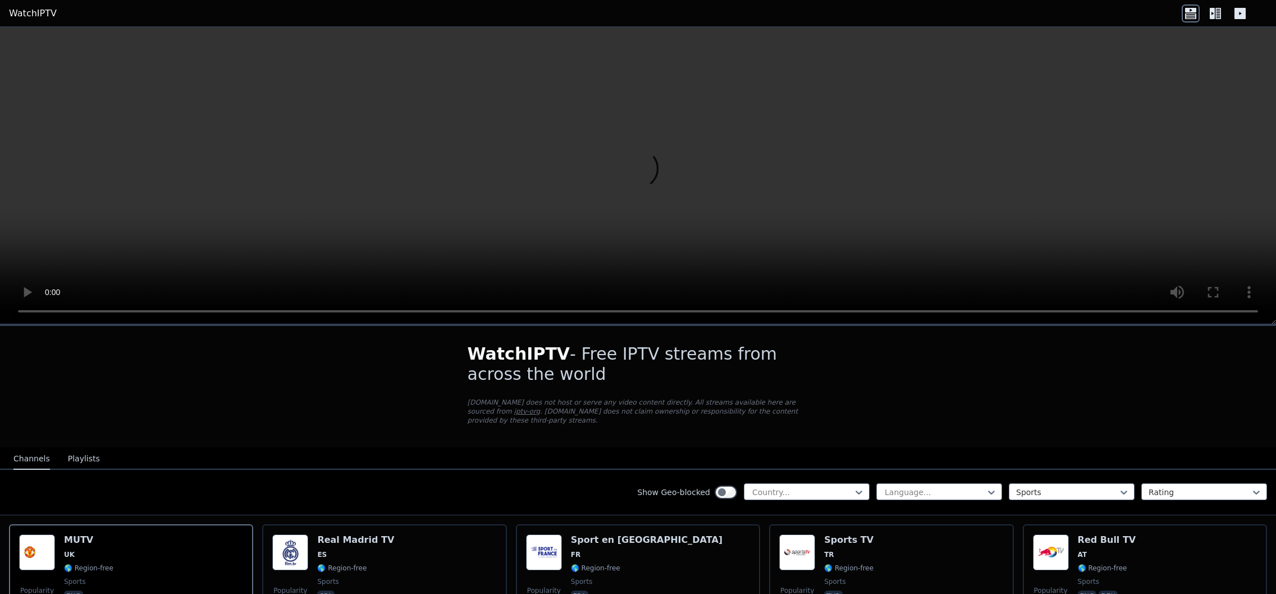 The image size is (1276, 594). Describe the element at coordinates (290, 552) in the screenshot. I see `img: Real Madrid TV` at that location.